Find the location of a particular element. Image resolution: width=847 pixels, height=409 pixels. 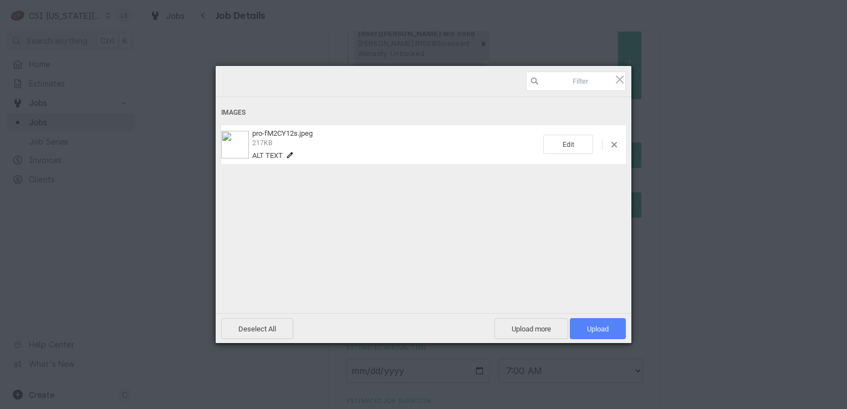

span: Deselect All is located at coordinates (257, 329).